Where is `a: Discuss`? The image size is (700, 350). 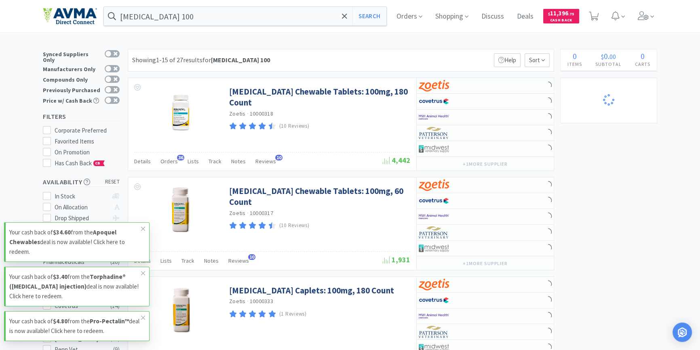
a: Discuss is located at coordinates (493, 17).